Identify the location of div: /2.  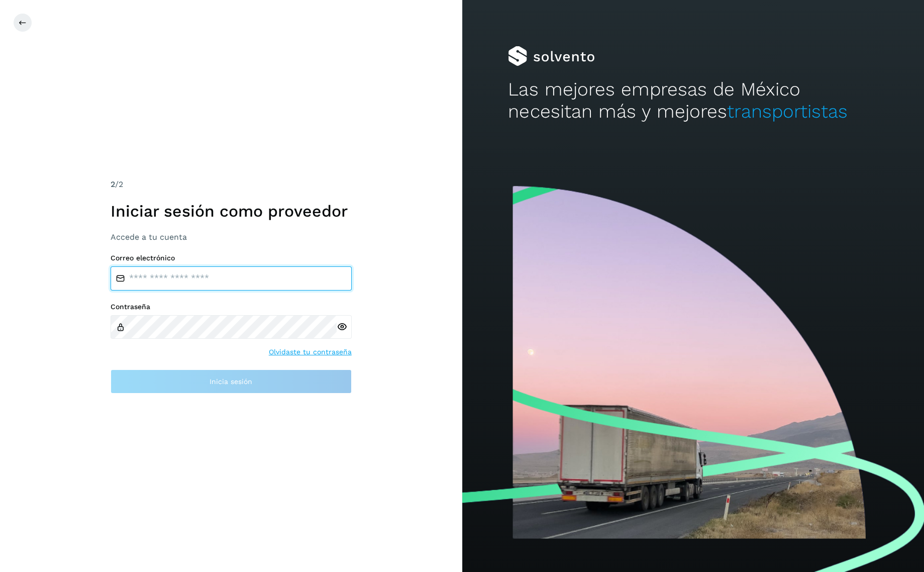
(231, 184).